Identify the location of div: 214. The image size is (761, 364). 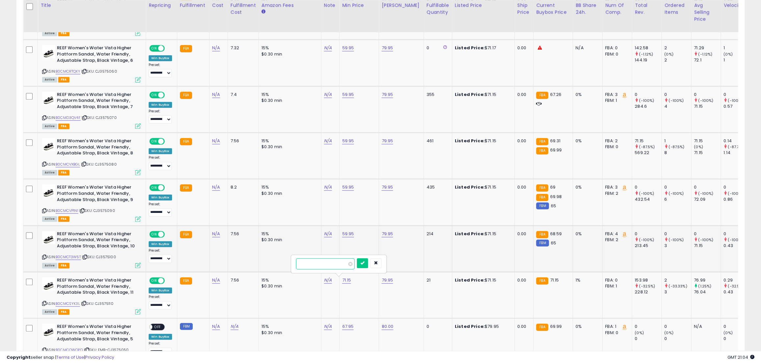
(437, 234).